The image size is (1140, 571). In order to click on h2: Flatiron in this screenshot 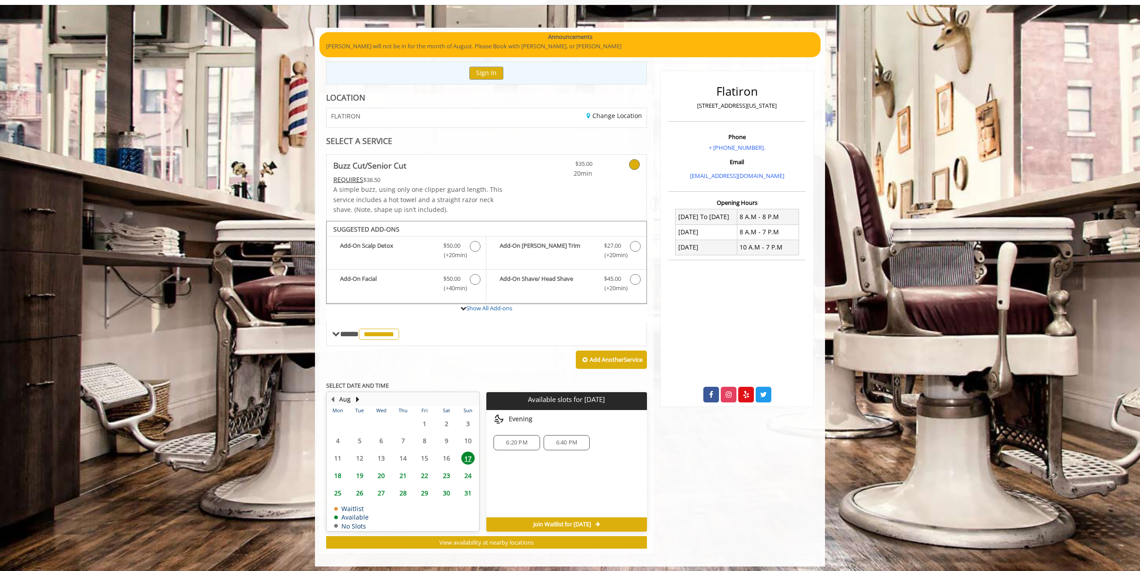, I will do `click(737, 91)`.